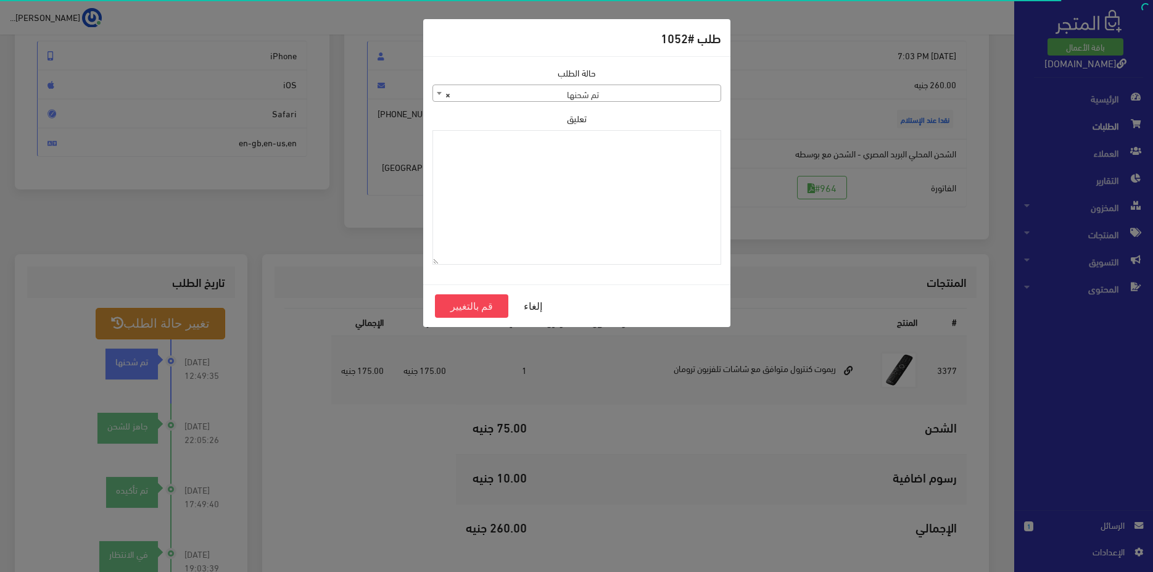 The height and width of the screenshot is (572, 1153). Describe the element at coordinates (577, 73) in the screenshot. I see `label: حالة الطلب` at that location.